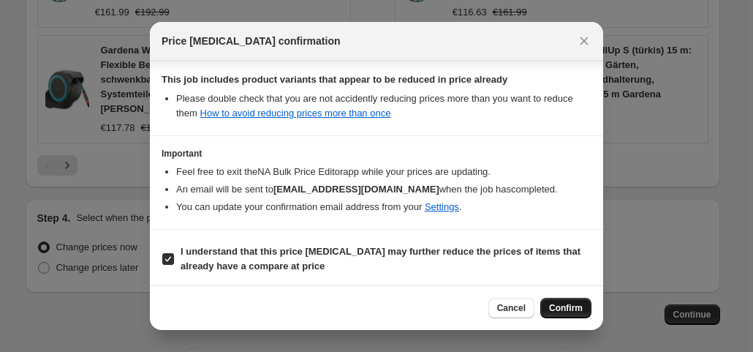  I want to click on li: You can update your confirmation email address from your ., so click(384, 207).